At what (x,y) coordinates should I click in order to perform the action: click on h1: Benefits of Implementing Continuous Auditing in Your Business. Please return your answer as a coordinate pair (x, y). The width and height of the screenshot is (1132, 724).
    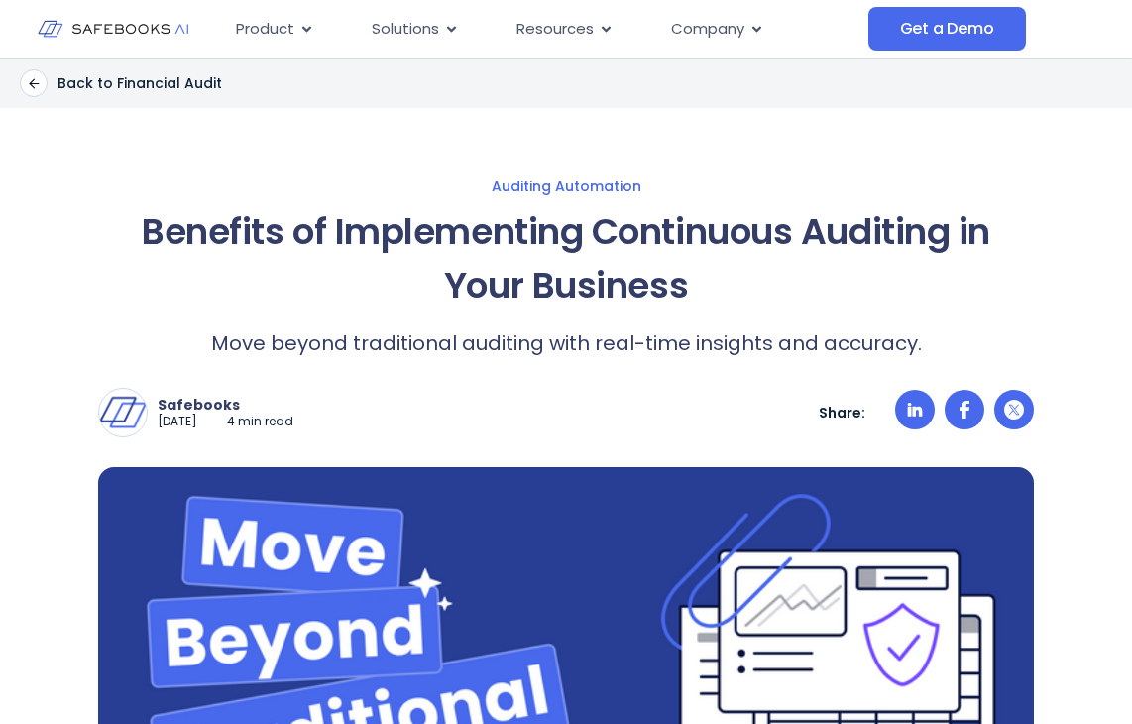
    Looking at the image, I should click on (566, 259).